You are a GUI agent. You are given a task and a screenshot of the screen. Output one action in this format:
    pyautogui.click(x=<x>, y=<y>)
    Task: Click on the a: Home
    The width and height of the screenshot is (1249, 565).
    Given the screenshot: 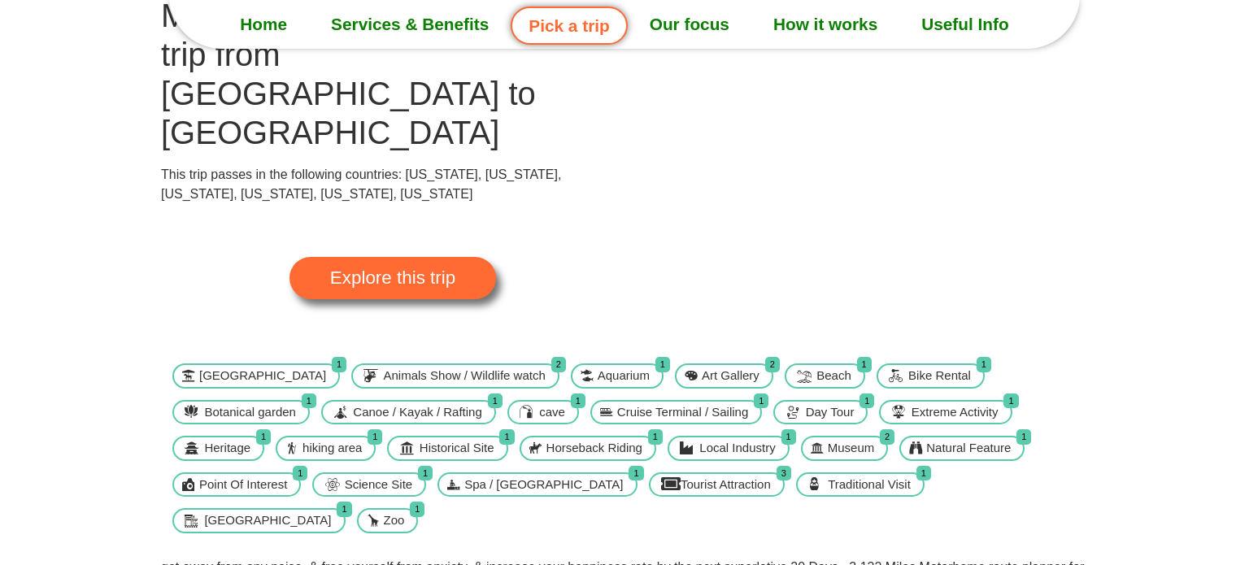 What is the action you would take?
    pyautogui.click(x=263, y=24)
    